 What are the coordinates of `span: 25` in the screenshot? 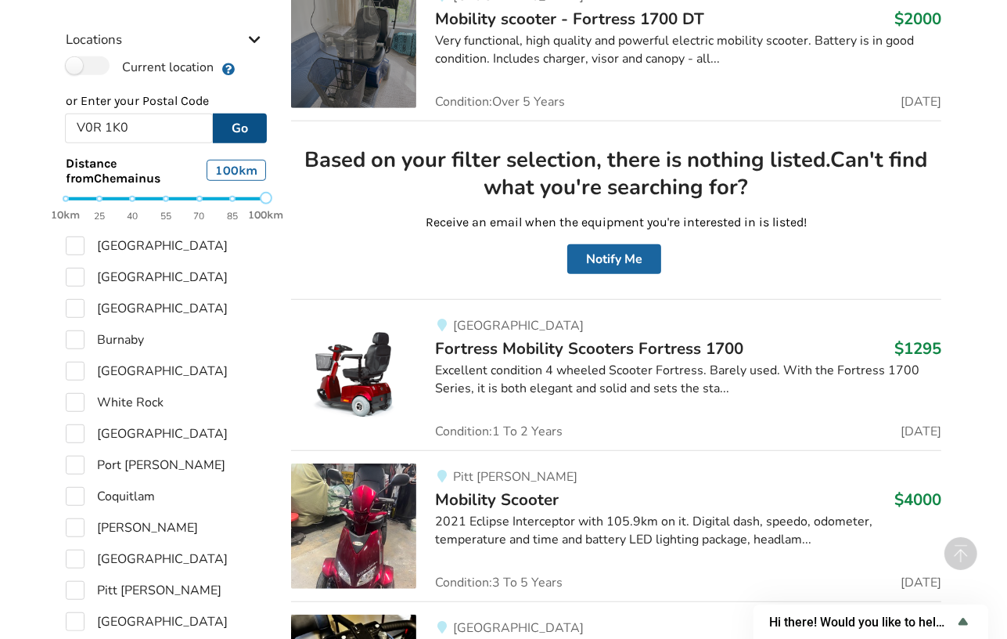 It's located at (99, 216).